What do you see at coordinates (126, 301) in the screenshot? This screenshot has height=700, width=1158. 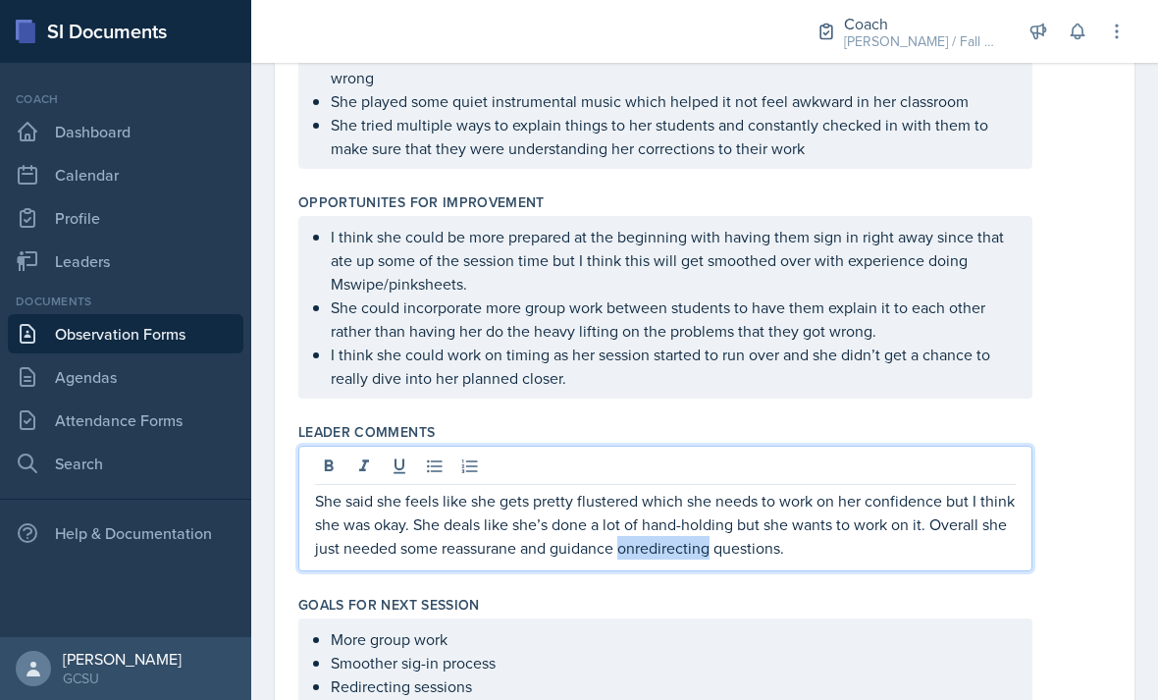 I see `div: Documents` at bounding box center [126, 301].